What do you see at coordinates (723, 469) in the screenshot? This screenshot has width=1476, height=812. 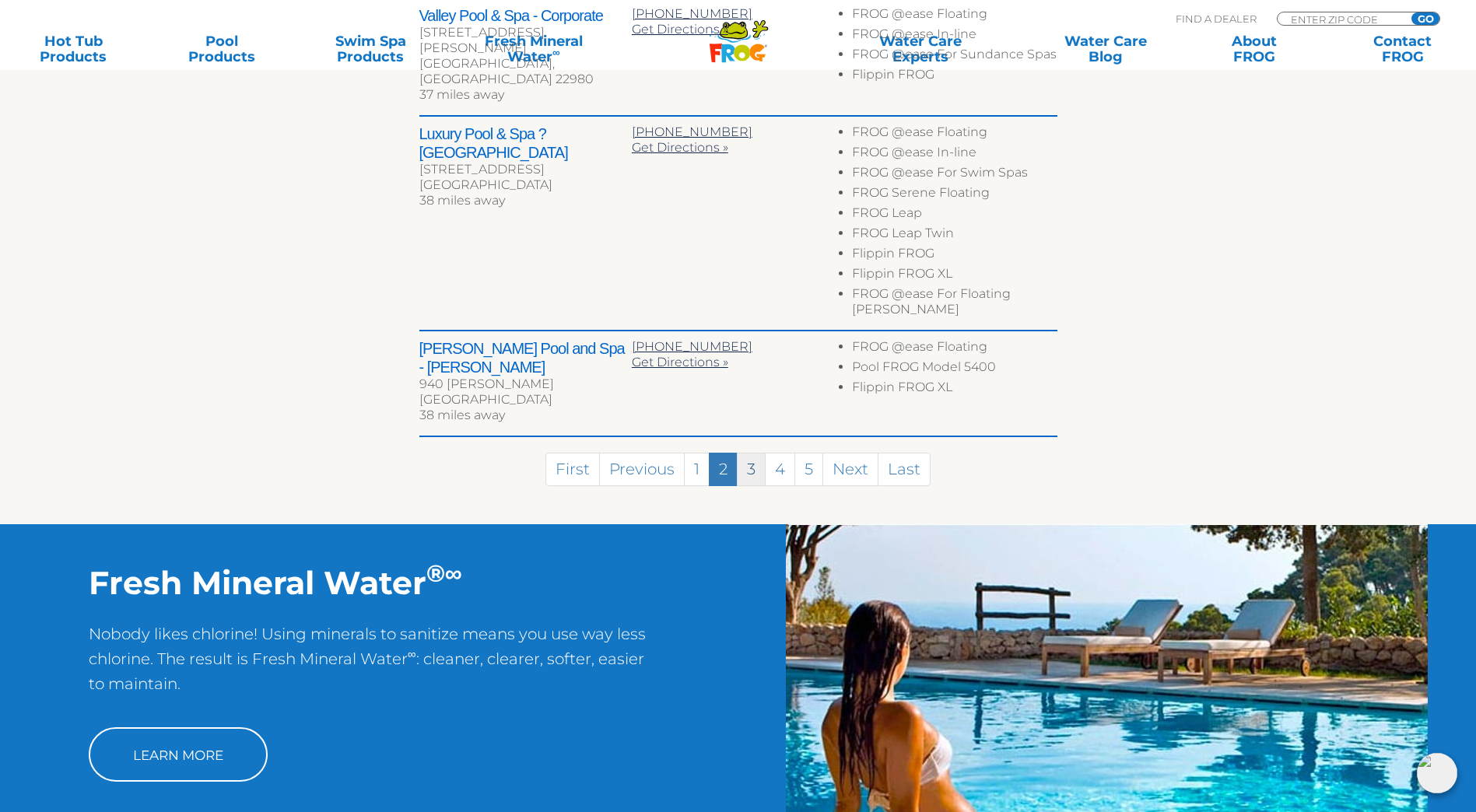 I see `a: 2` at bounding box center [723, 469].